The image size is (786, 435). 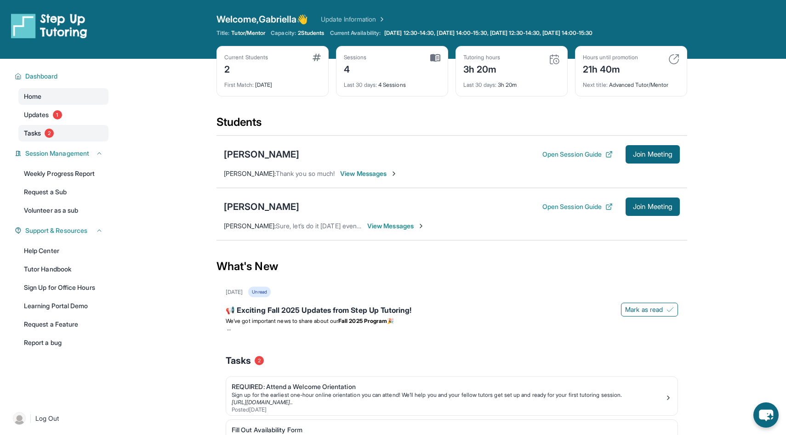 I want to click on button: Mark as read, so click(x=650, y=310).